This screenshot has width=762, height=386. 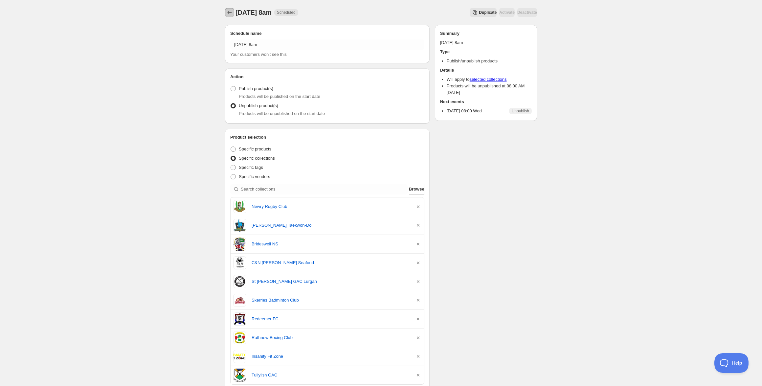 I want to click on h2: Details, so click(x=486, y=70).